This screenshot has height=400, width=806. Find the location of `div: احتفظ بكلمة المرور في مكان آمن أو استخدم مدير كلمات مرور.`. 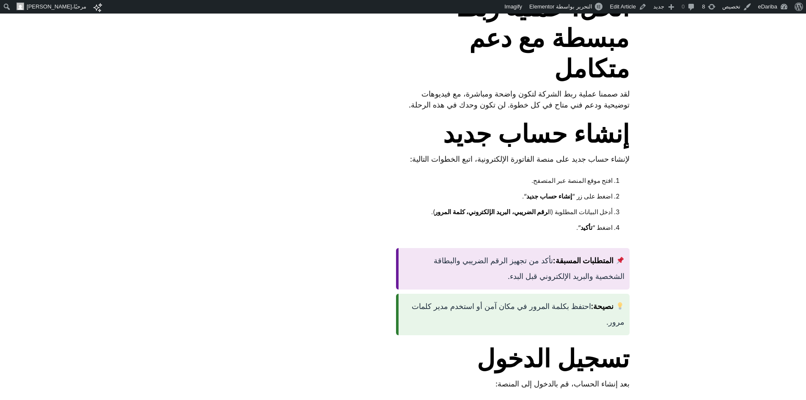

div: احتفظ بكلمة المرور في مكان آمن أو استخدم مدير كلمات مرور. is located at coordinates (513, 315).